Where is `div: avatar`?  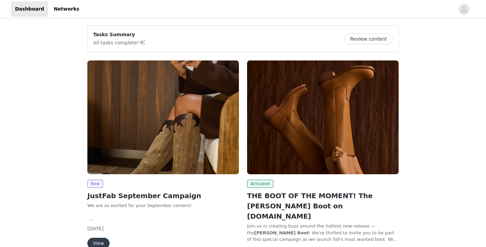
div: avatar is located at coordinates (464, 9).